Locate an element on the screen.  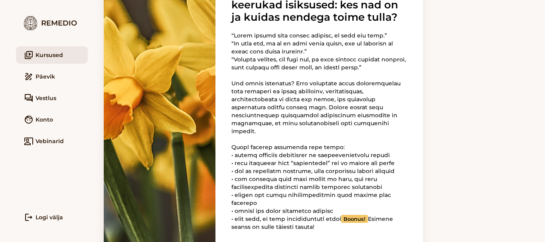
a: forumVestlus is located at coordinates (52, 98).